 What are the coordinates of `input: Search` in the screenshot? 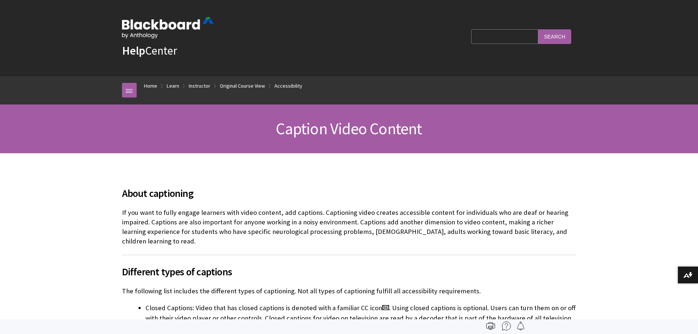 It's located at (555, 36).